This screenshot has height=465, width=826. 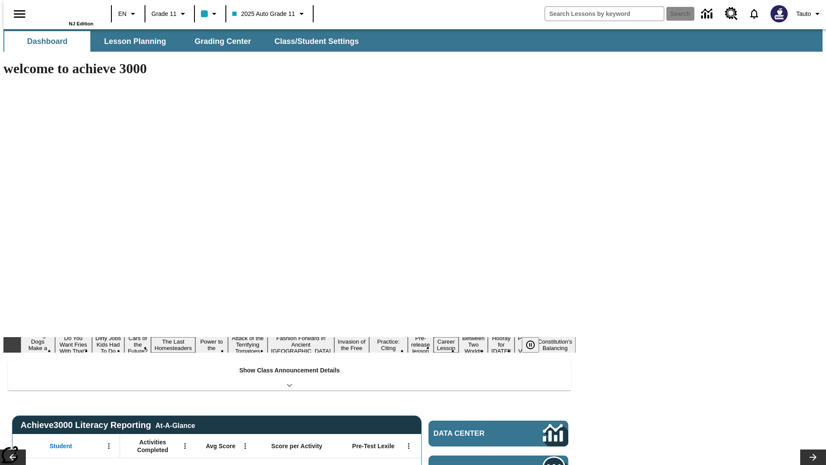 I want to click on button: Slide 8 Fashion Forward in Ancient Rome, so click(x=301, y=344).